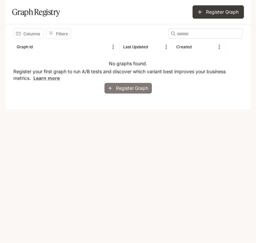  I want to click on p: Register your first graph to run A/B tests and discover which variant best improves your business..., so click(128, 75).